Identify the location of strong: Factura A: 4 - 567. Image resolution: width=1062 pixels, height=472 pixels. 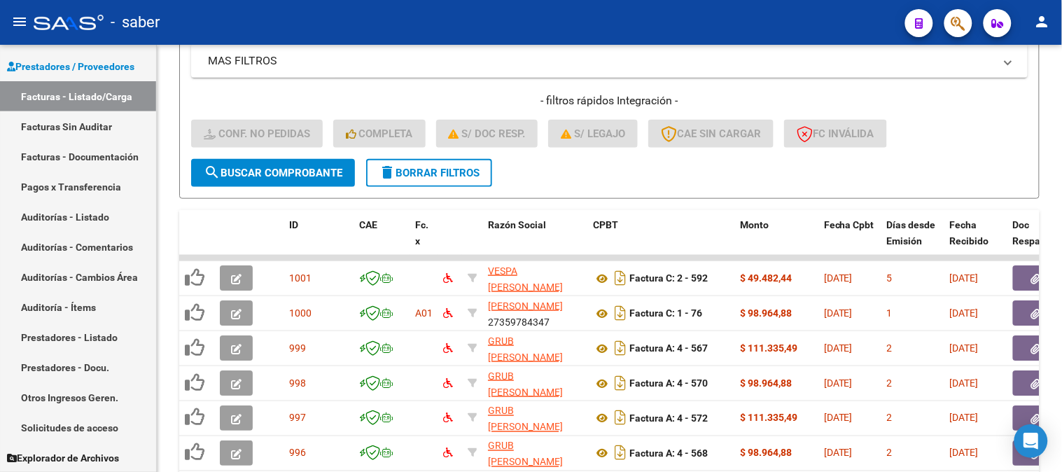
(669, 349).